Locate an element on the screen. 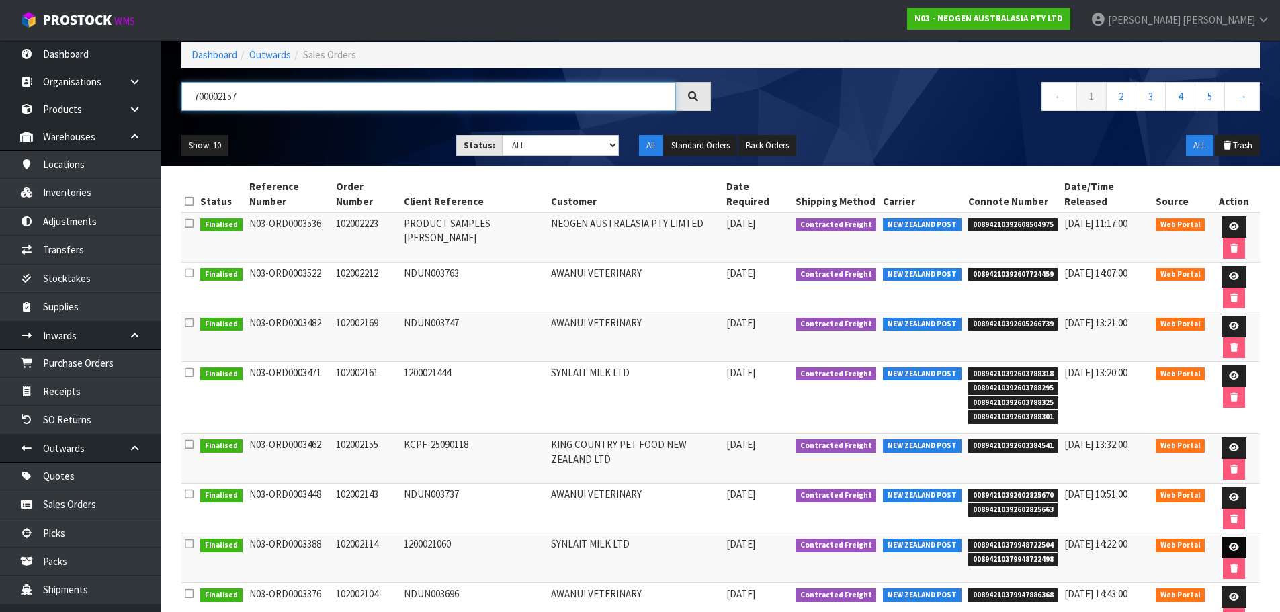 Image resolution: width=1280 pixels, height=612 pixels. a: 4 is located at coordinates (1180, 96).